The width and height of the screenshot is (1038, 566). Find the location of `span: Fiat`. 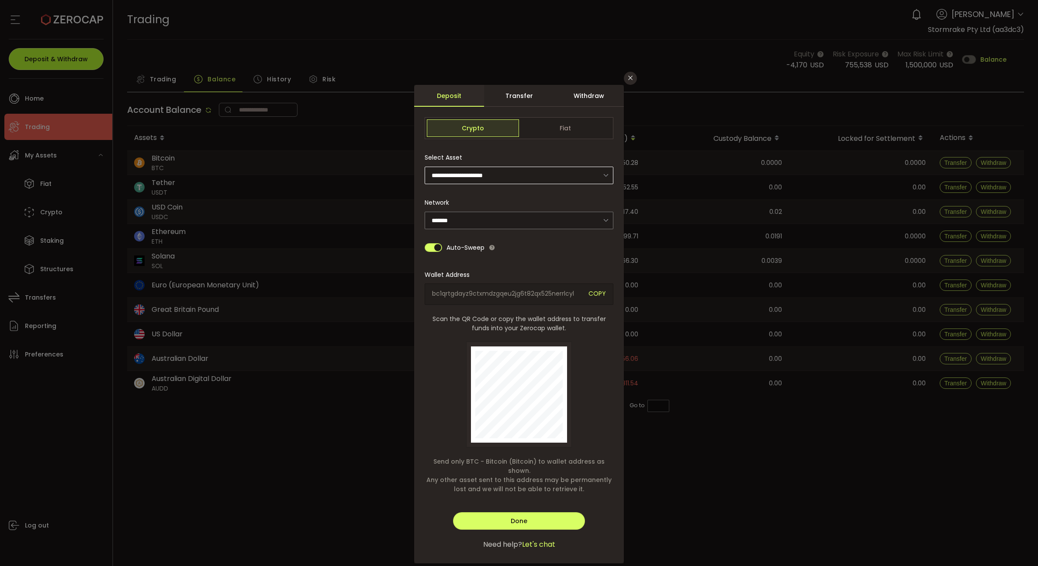

span: Fiat is located at coordinates (565, 128).